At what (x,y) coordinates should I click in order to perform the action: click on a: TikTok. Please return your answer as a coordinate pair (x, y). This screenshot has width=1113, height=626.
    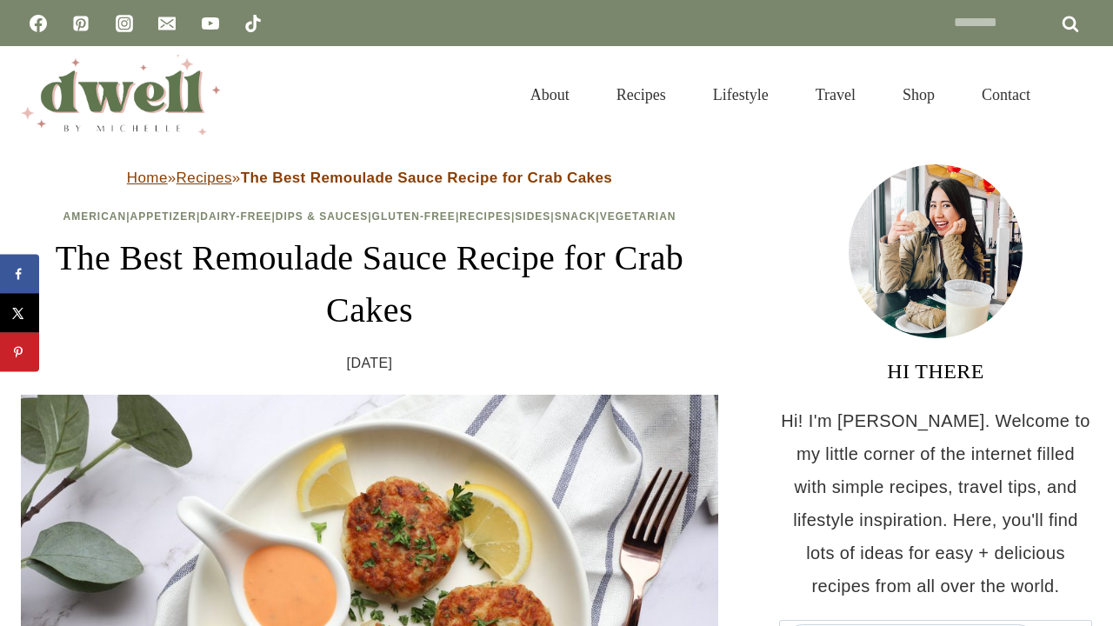
    Looking at the image, I should click on (253, 23).